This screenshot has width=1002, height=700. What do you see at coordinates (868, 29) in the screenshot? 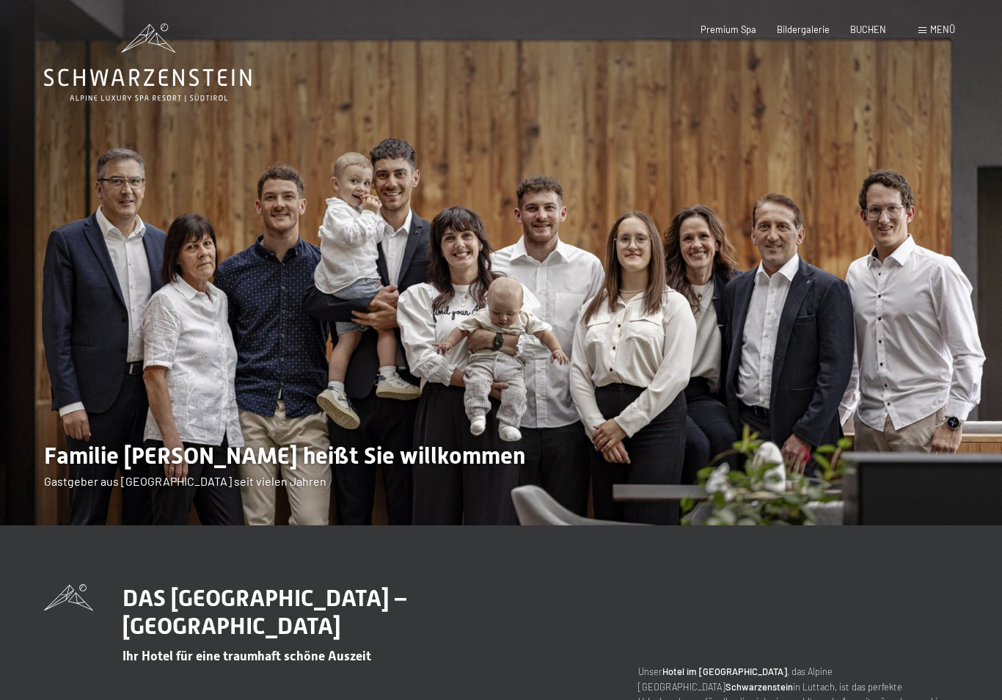
I see `a: BUCHEN` at bounding box center [868, 29].